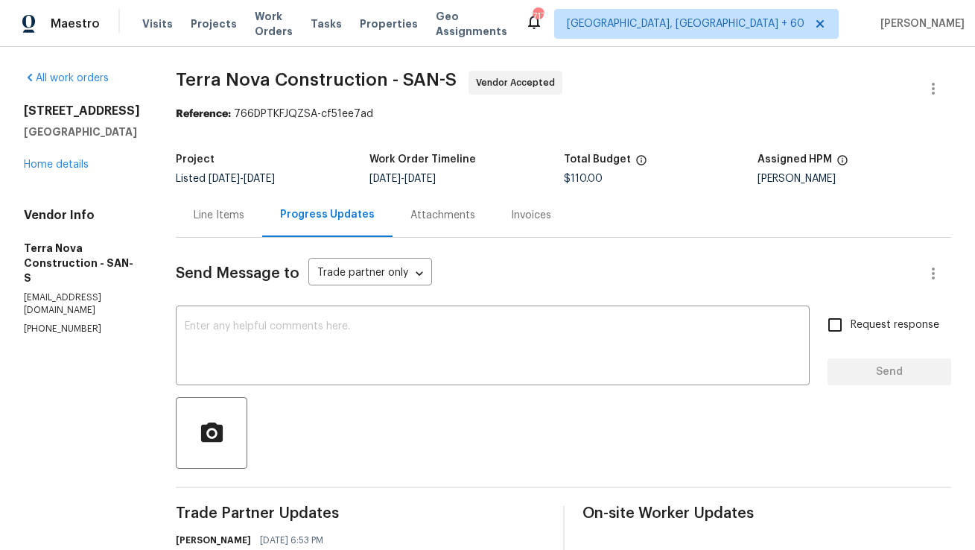 The width and height of the screenshot is (975, 550). I want to click on h5: Terra Nova Construction - SAN-S, so click(82, 263).